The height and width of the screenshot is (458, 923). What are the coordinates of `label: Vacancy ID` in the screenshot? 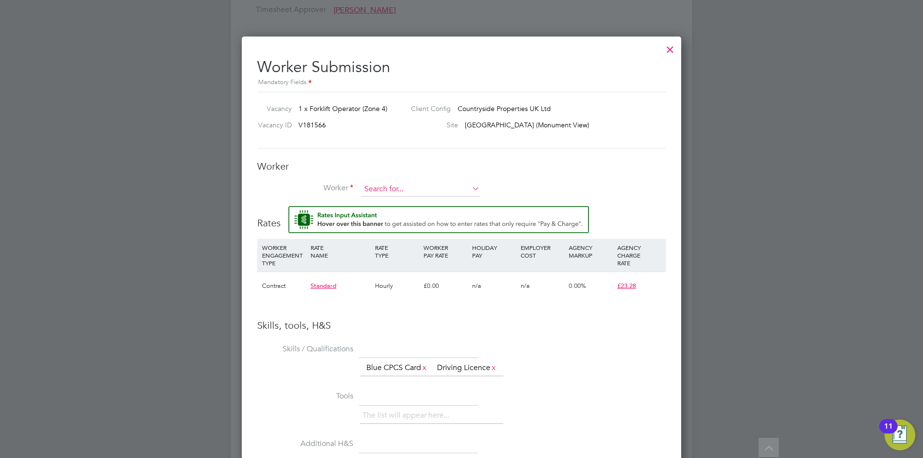 It's located at (273, 125).